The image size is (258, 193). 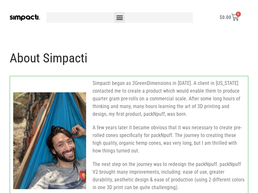 What do you see at coordinates (225, 17) in the screenshot?
I see `bdi: 0.00` at bounding box center [225, 17].